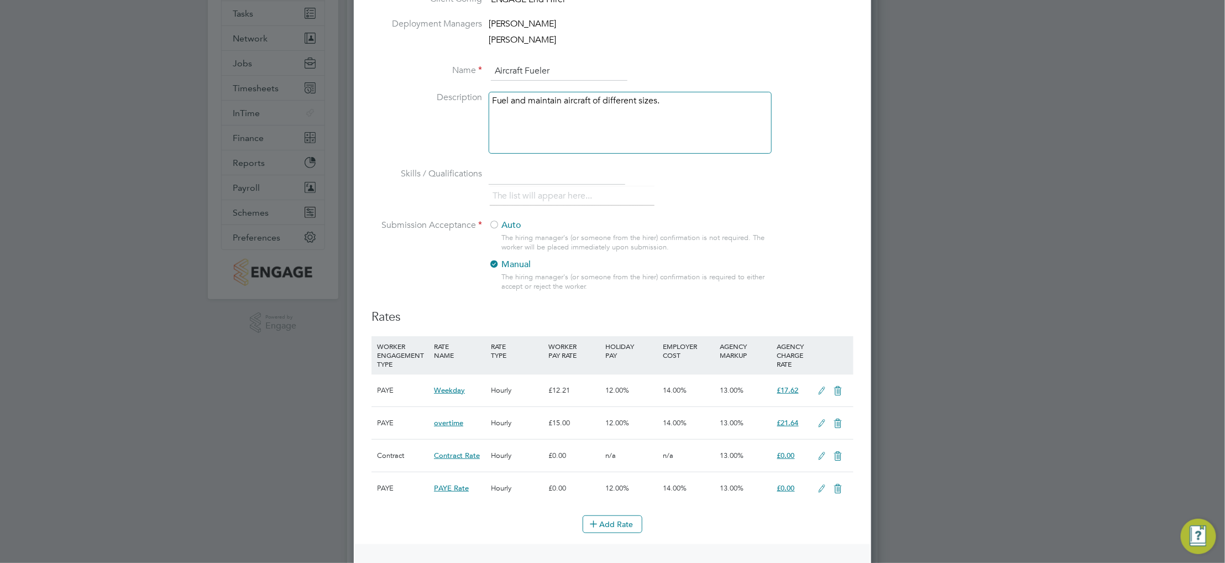 This screenshot has width=1225, height=563. Describe the element at coordinates (631, 350) in the screenshot. I see `div: HOLIDAY PAY` at that location.